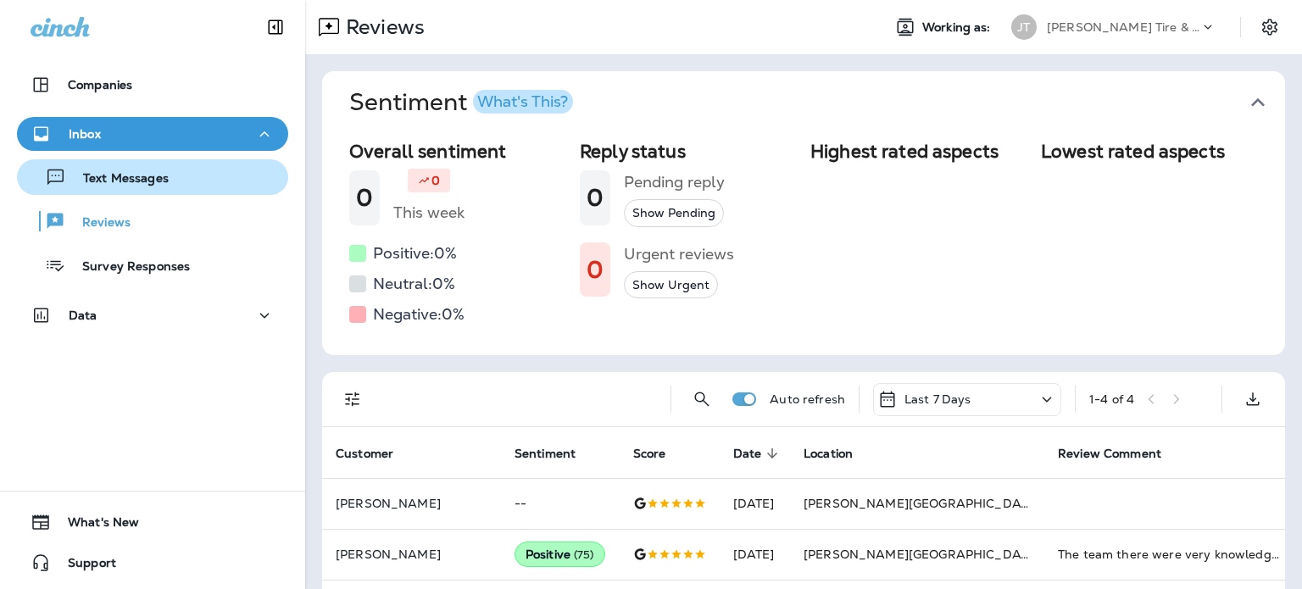  Describe the element at coordinates (670, 285) in the screenshot. I see `button: Show Urgent` at that location.